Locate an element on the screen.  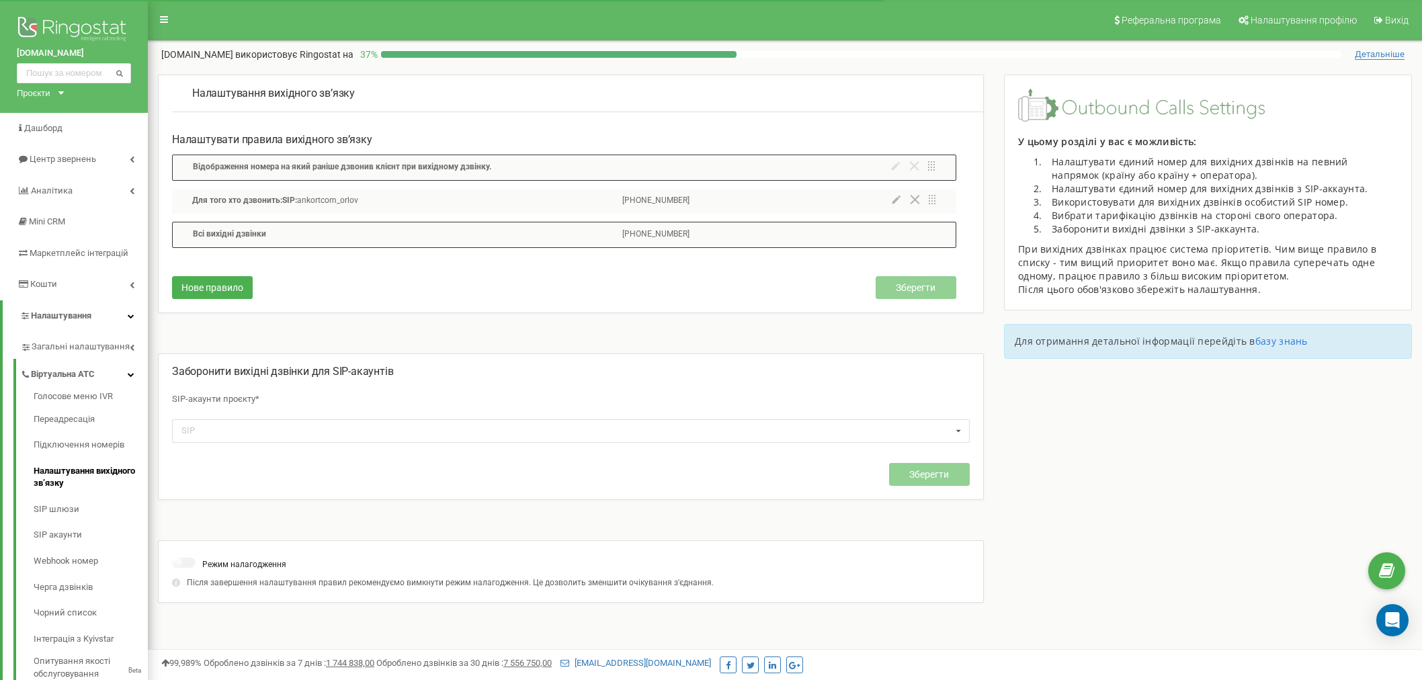
span: Режим налагодження is located at coordinates (244, 565).